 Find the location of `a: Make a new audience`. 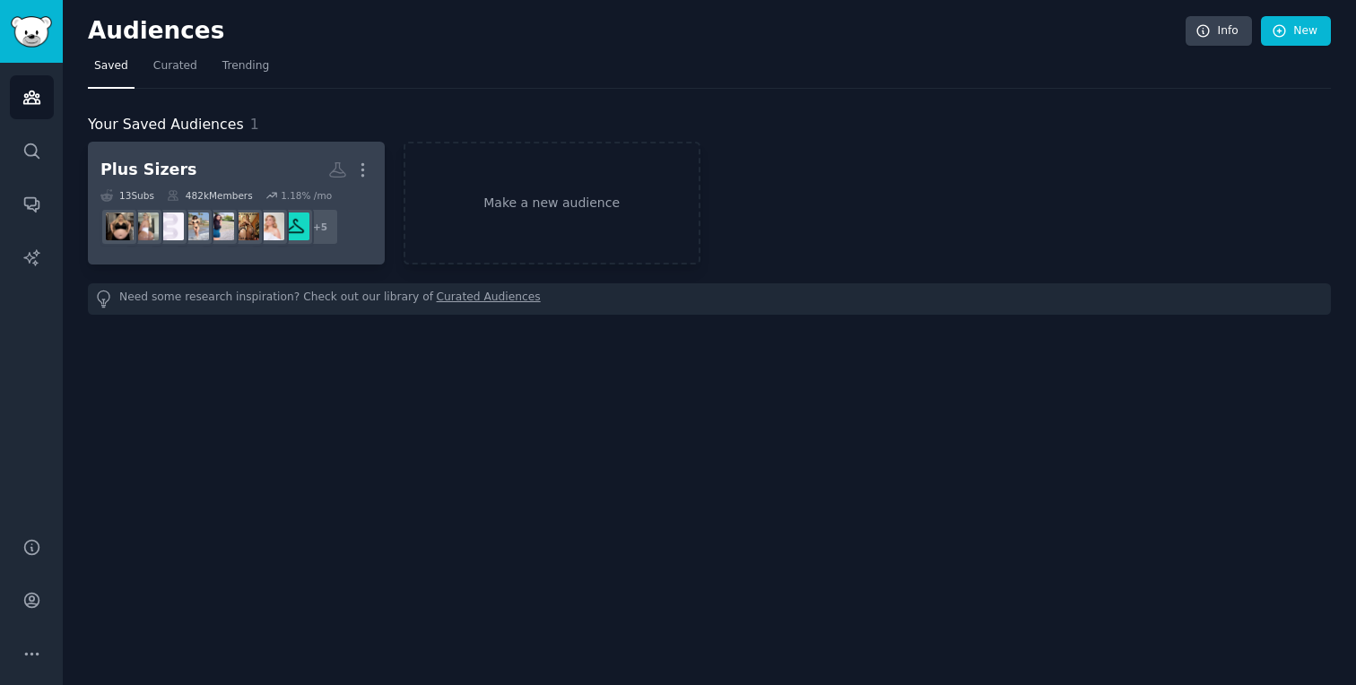

a: Make a new audience is located at coordinates (552, 203).